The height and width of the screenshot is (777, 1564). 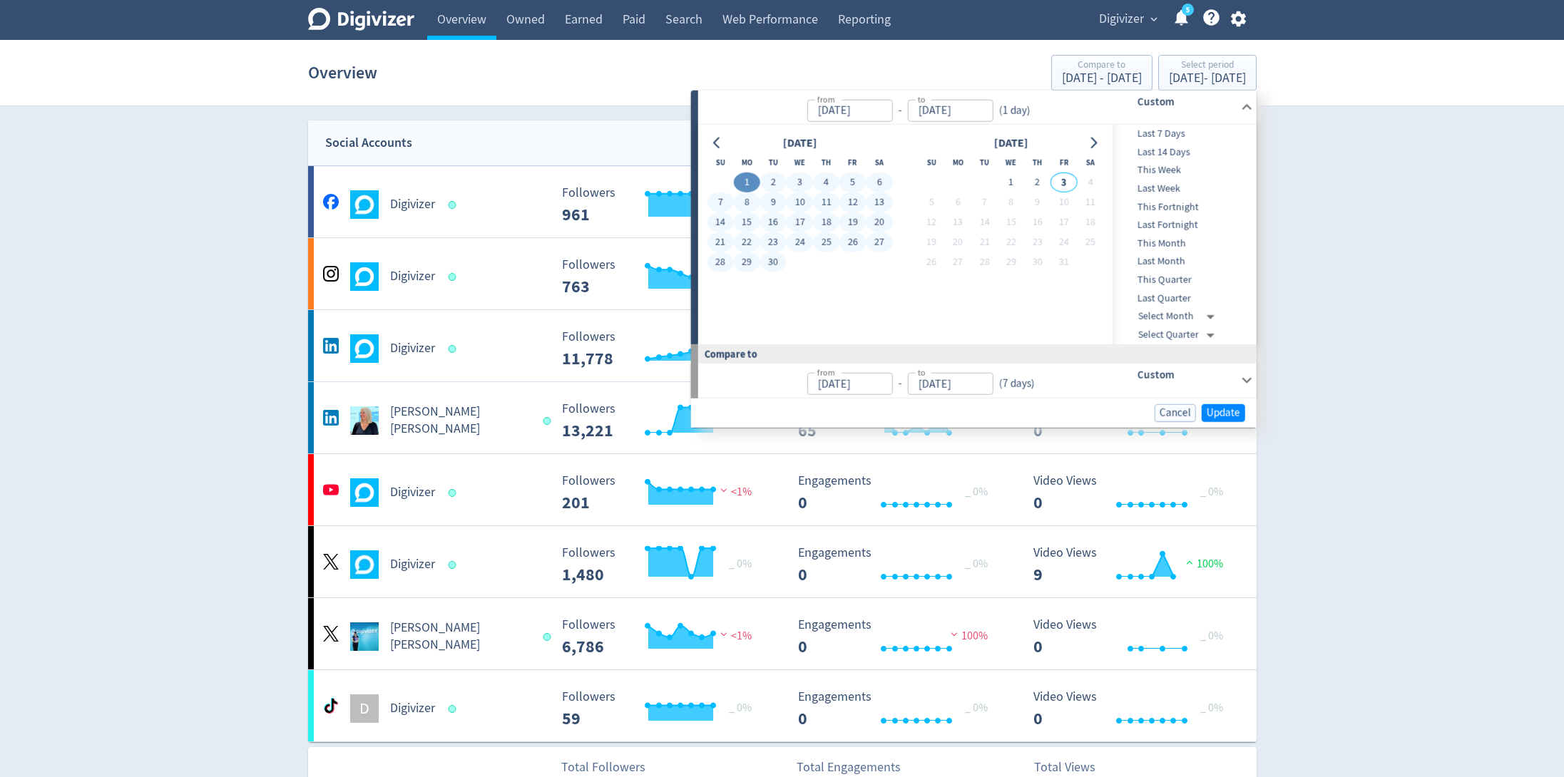 I want to click on img: positive-performance.svg, so click(x=1190, y=562).